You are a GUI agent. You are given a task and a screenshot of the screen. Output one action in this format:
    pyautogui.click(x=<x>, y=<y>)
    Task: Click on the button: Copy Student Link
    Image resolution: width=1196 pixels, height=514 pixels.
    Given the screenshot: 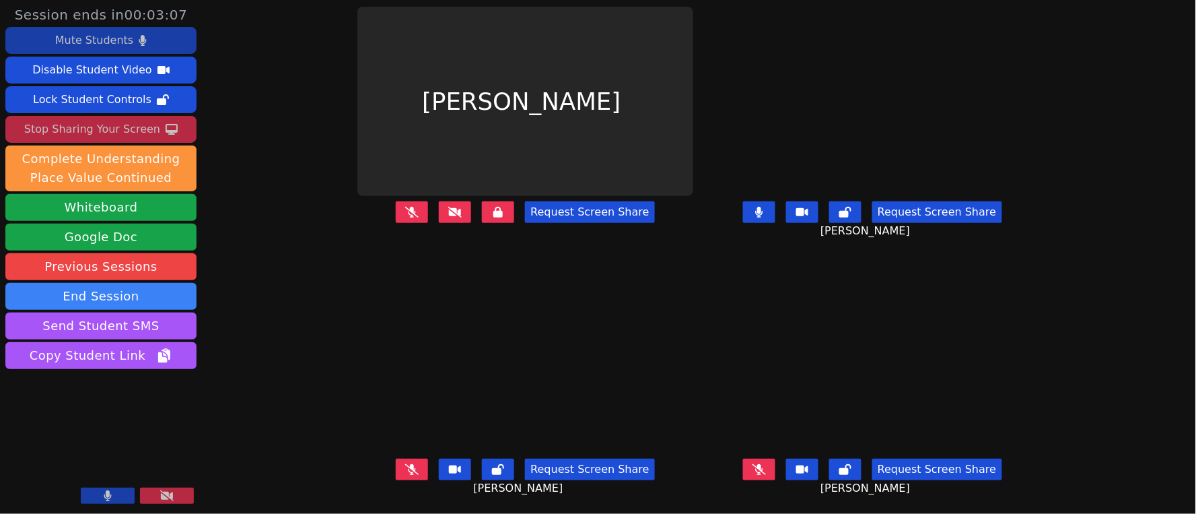 What is the action you would take?
    pyautogui.click(x=101, y=356)
    